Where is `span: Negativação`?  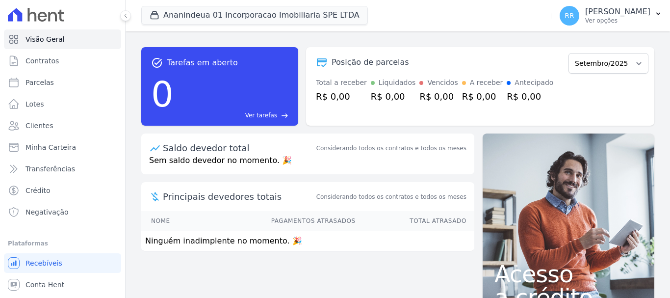
span: Negativação is located at coordinates (47, 212).